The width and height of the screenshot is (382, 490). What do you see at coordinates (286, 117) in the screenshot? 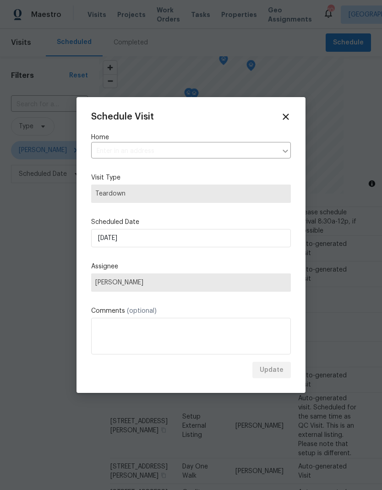
I see `span: Close` at bounding box center [286, 117].